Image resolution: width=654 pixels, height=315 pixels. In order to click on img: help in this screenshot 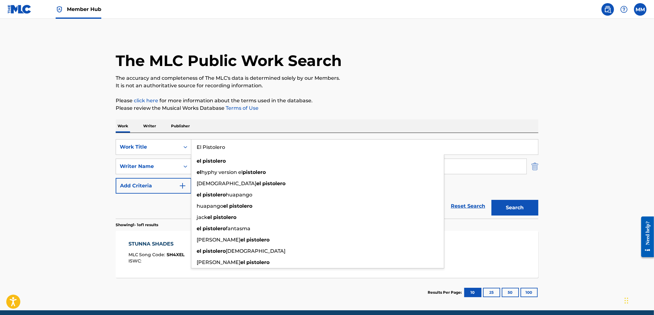, I will do `click(624, 9)`.